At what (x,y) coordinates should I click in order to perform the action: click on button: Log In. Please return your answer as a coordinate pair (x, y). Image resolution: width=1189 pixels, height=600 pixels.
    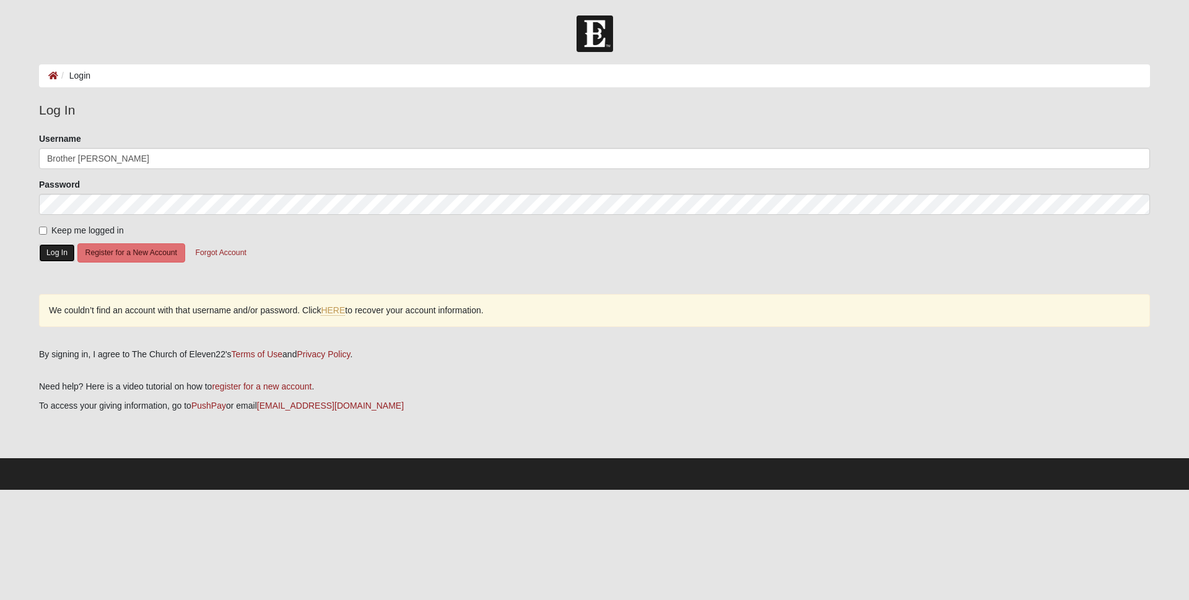
    Looking at the image, I should click on (57, 253).